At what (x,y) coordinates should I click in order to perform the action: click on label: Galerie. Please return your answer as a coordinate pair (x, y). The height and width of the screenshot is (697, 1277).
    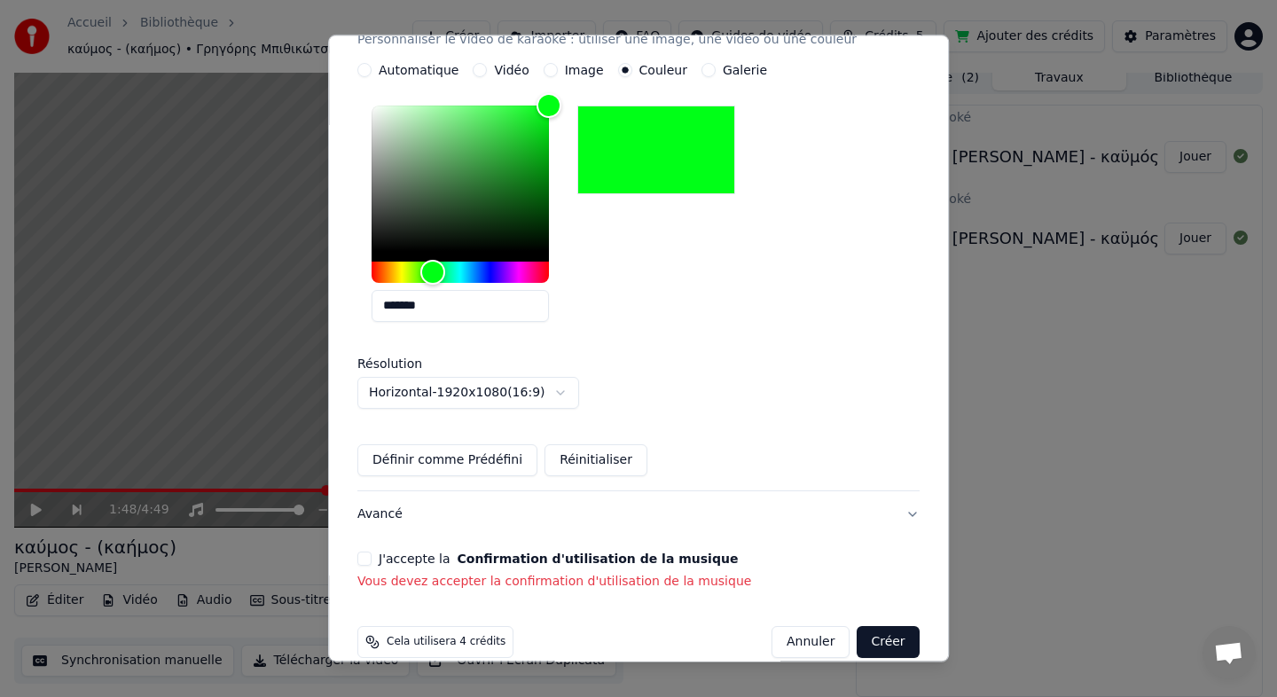
    Looking at the image, I should click on (745, 70).